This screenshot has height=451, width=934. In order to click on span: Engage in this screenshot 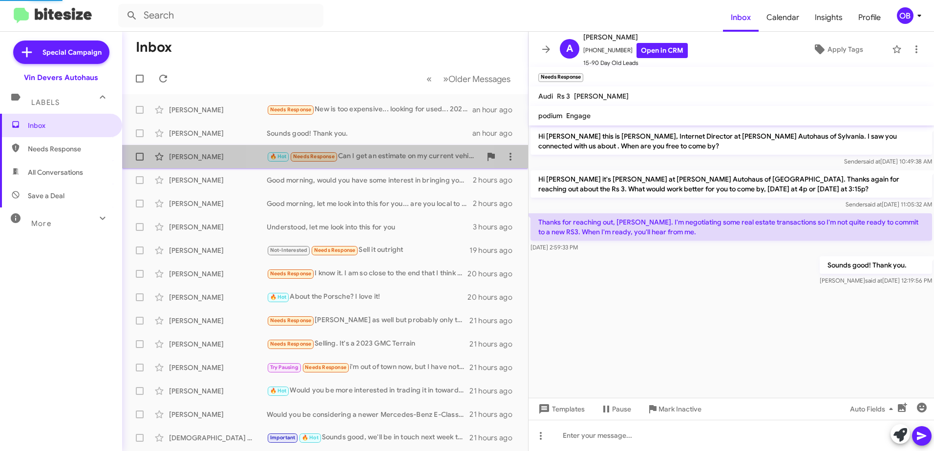, I will do `click(578, 116)`.